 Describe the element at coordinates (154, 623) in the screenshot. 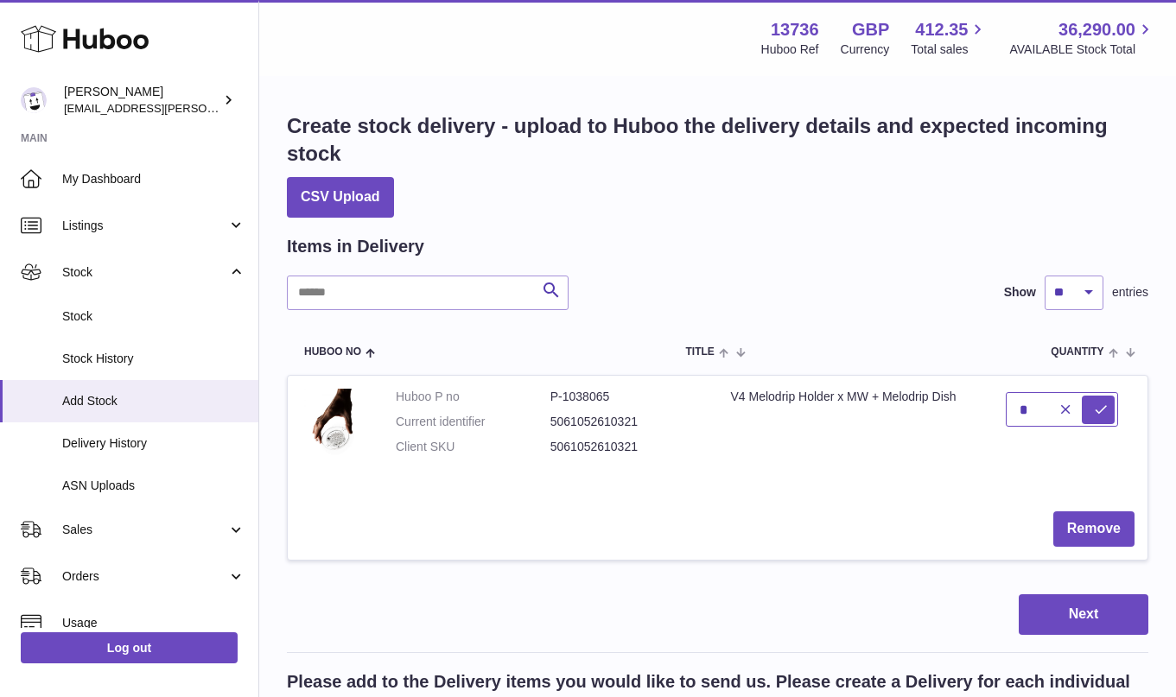

I see `span: Usage` at that location.